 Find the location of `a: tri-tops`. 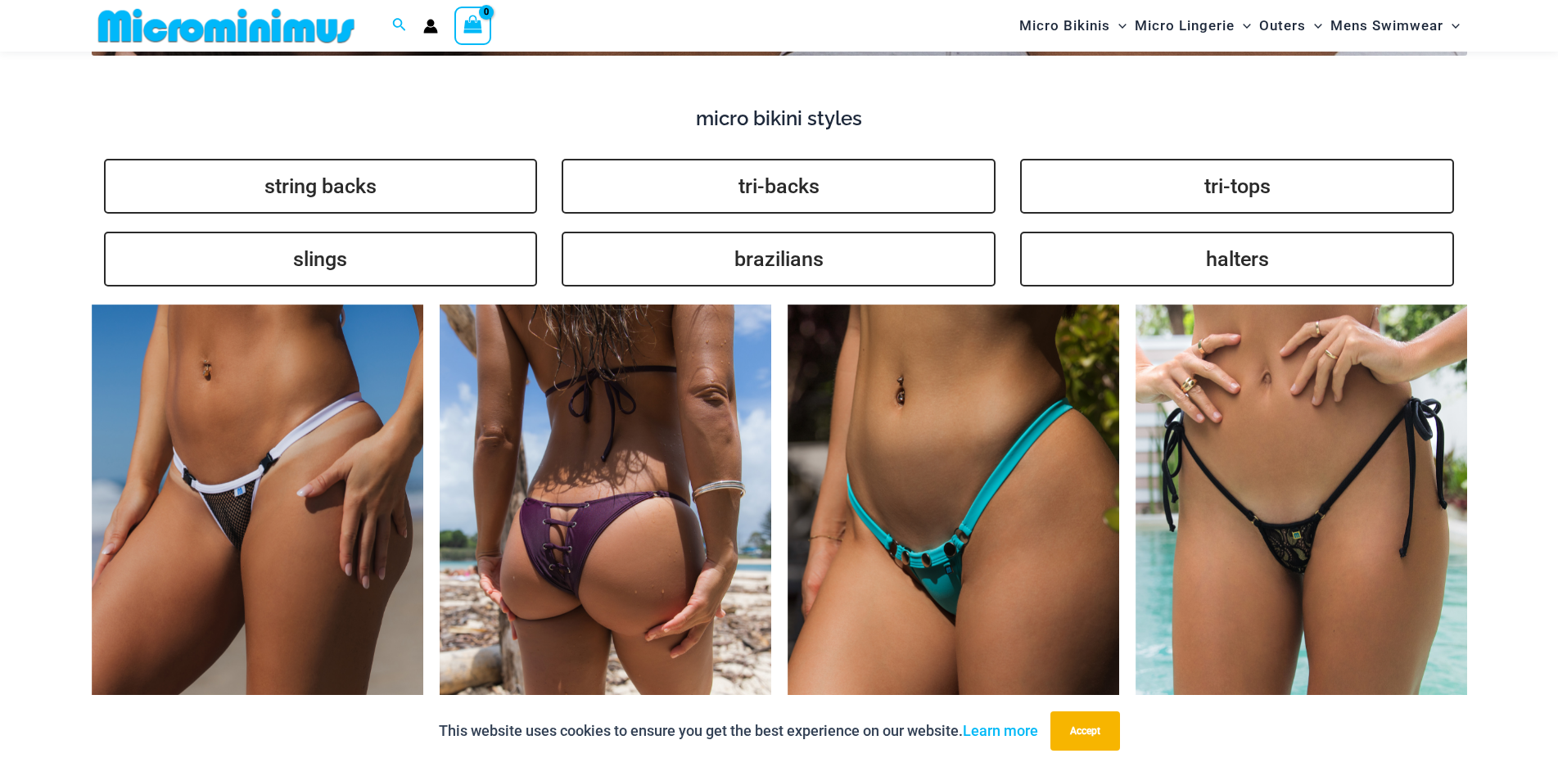

a: tri-tops is located at coordinates (1237, 186).